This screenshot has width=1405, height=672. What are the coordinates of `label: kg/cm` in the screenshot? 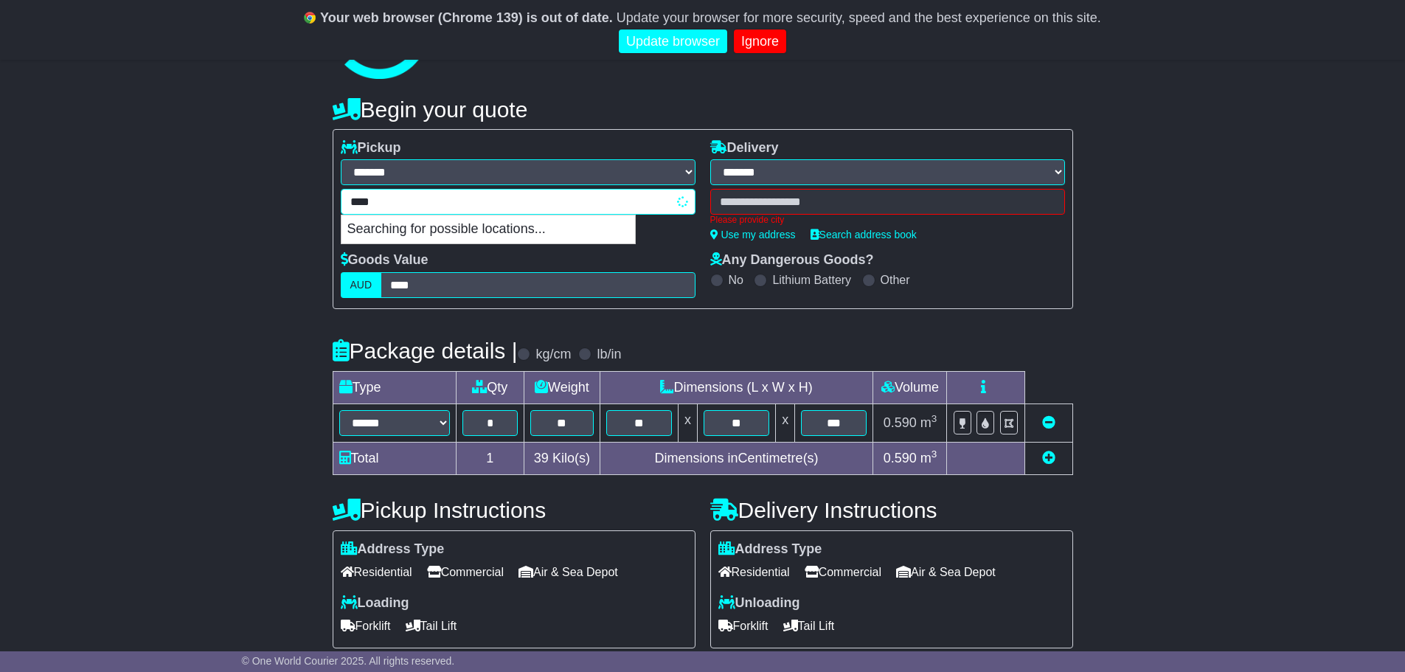 It's located at (553, 355).